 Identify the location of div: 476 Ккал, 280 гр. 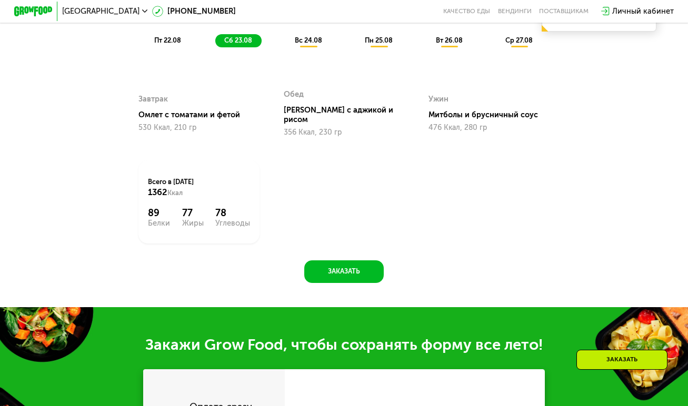
(489, 211).